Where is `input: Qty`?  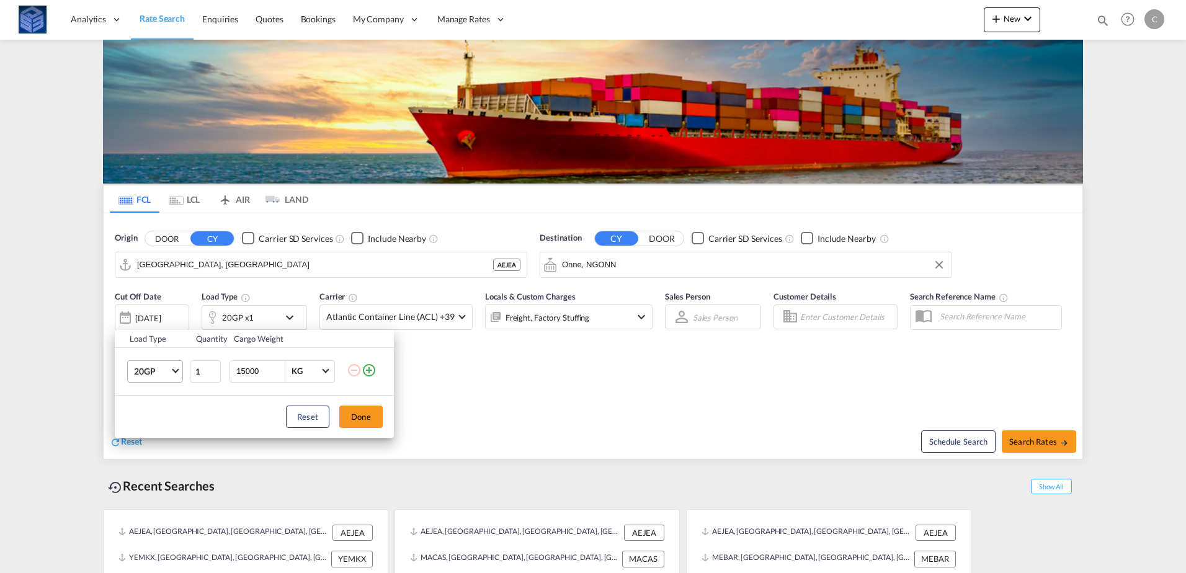
input: Qty is located at coordinates (205, 372).